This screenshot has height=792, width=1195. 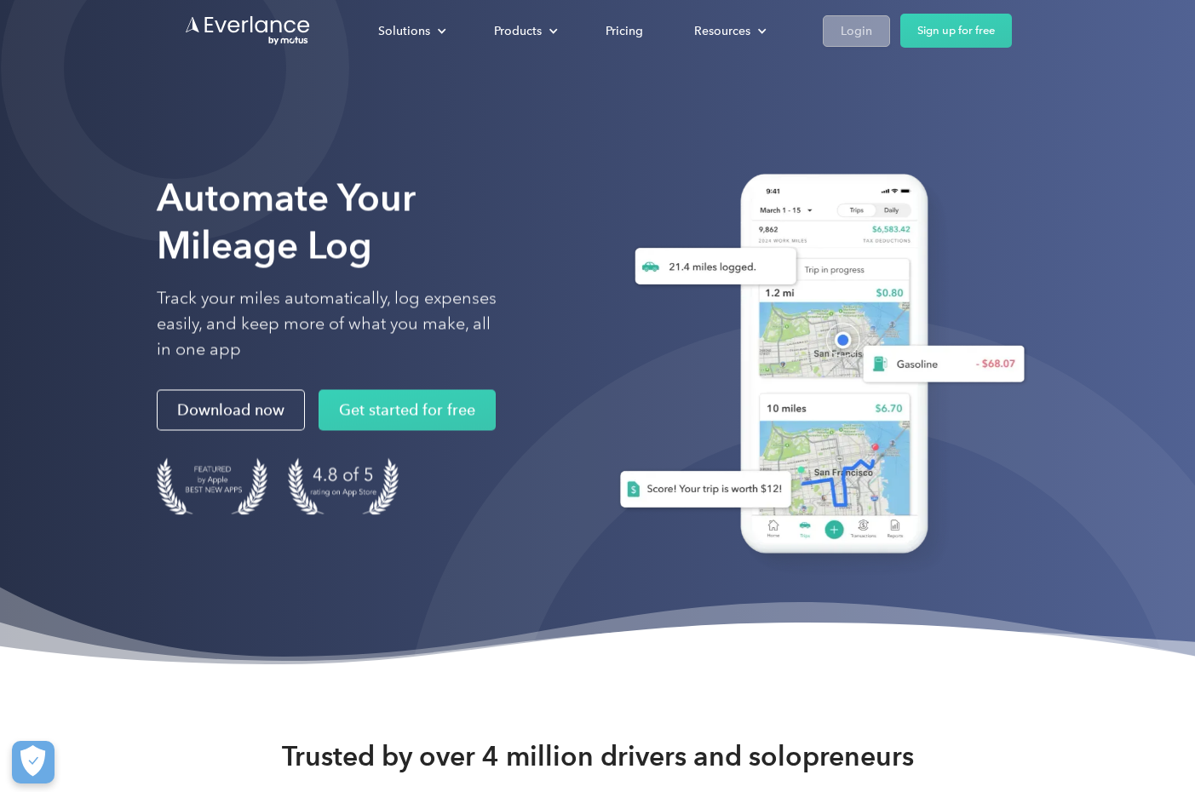 What do you see at coordinates (856, 31) in the screenshot?
I see `div: Login` at bounding box center [856, 31].